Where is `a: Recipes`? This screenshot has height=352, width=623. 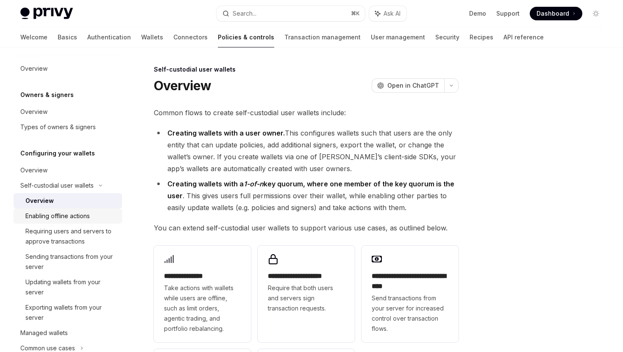
a: Recipes is located at coordinates (481, 37).